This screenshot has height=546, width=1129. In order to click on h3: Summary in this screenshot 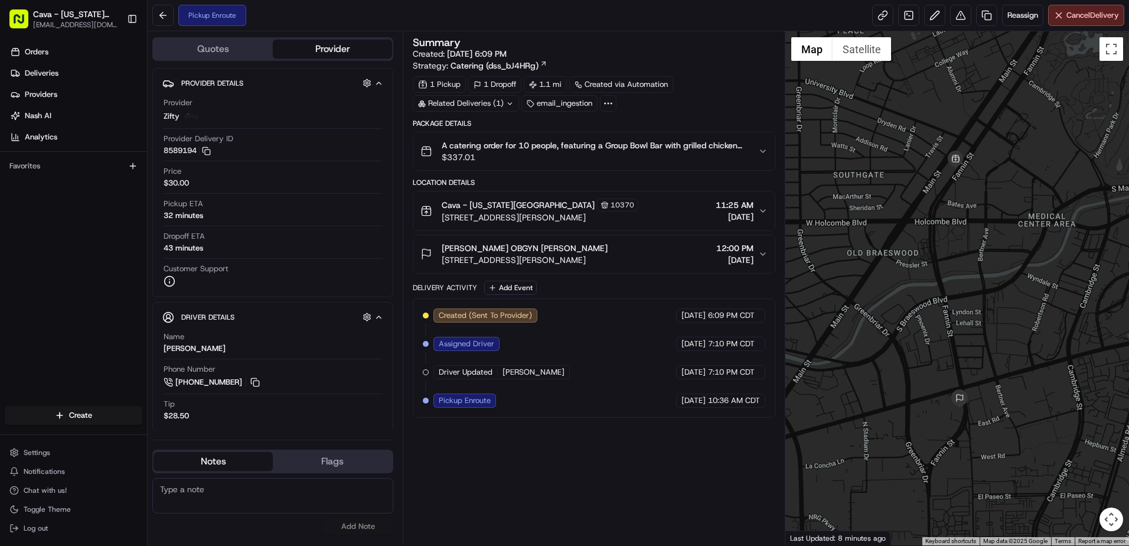, I will do `click(437, 43)`.